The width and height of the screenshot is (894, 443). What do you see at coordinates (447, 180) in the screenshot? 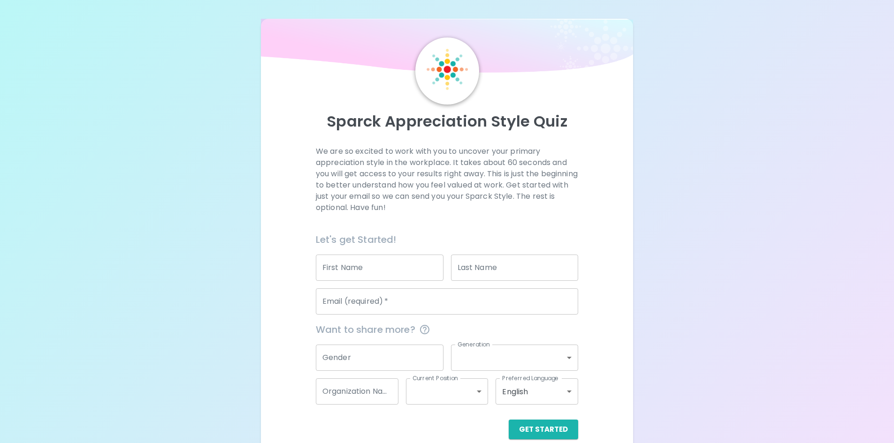
I see `p: We are so excited to work with you to uncover your primary appreciation style in the workplace. I...` at bounding box center [447, 180].